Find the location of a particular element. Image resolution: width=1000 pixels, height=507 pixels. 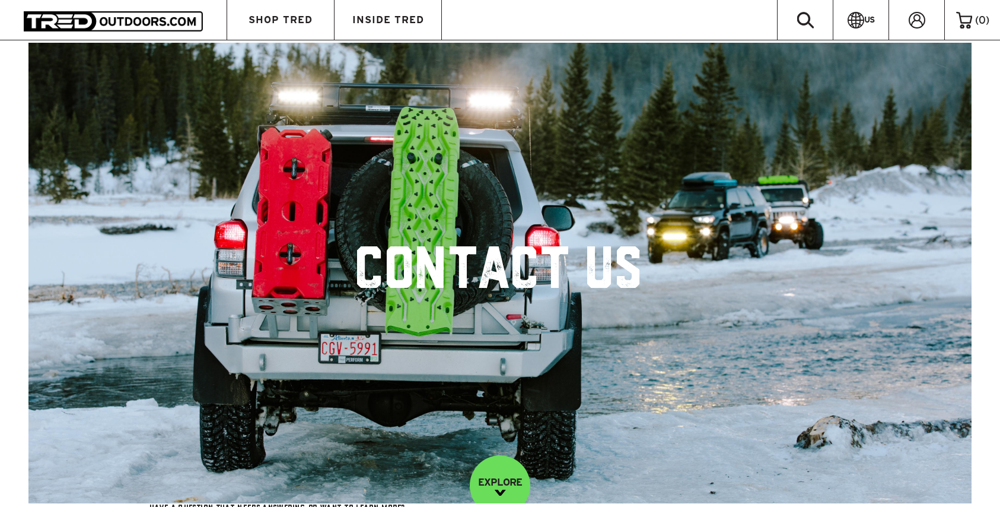

a: TRED Outdoors America is located at coordinates (113, 21).